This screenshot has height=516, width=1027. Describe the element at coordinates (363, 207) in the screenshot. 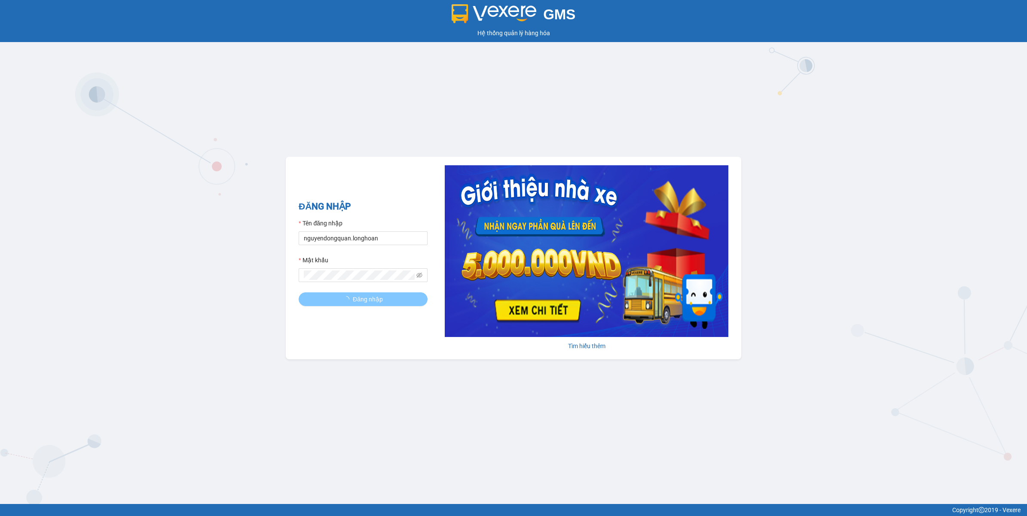

I see `h2: ĐĂNG NHẬP` at that location.